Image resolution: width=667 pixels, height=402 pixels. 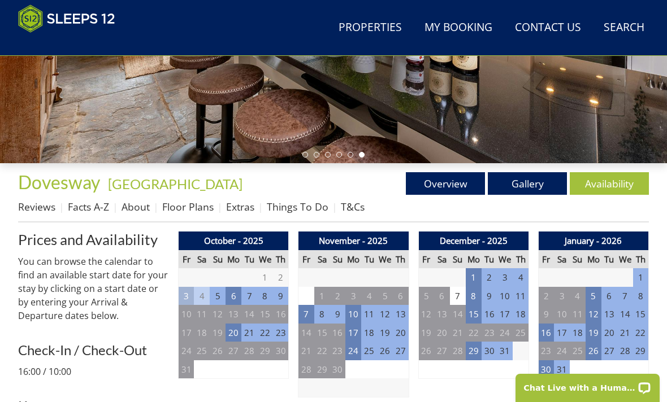 I want to click on a: Floor Plans, so click(x=188, y=207).